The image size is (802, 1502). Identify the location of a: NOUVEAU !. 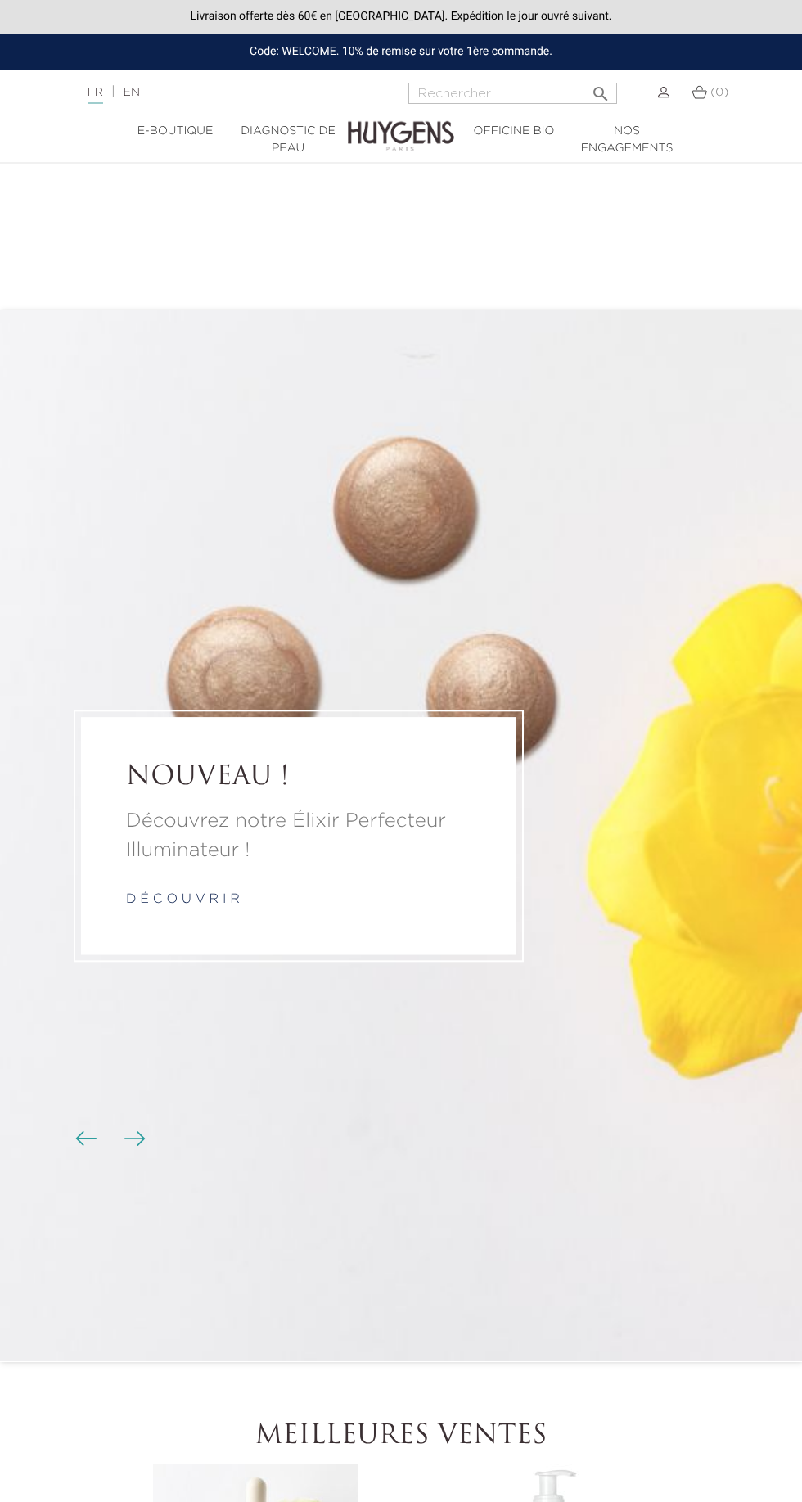
(299, 779).